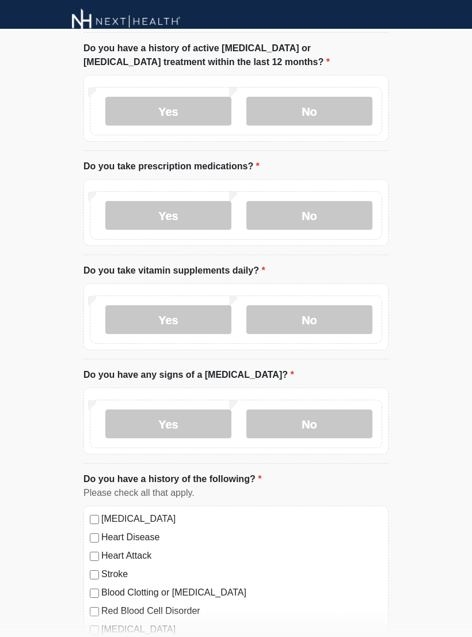 The width and height of the screenshot is (472, 637). I want to click on img: Next-Health Montecito Logo, so click(126, 21).